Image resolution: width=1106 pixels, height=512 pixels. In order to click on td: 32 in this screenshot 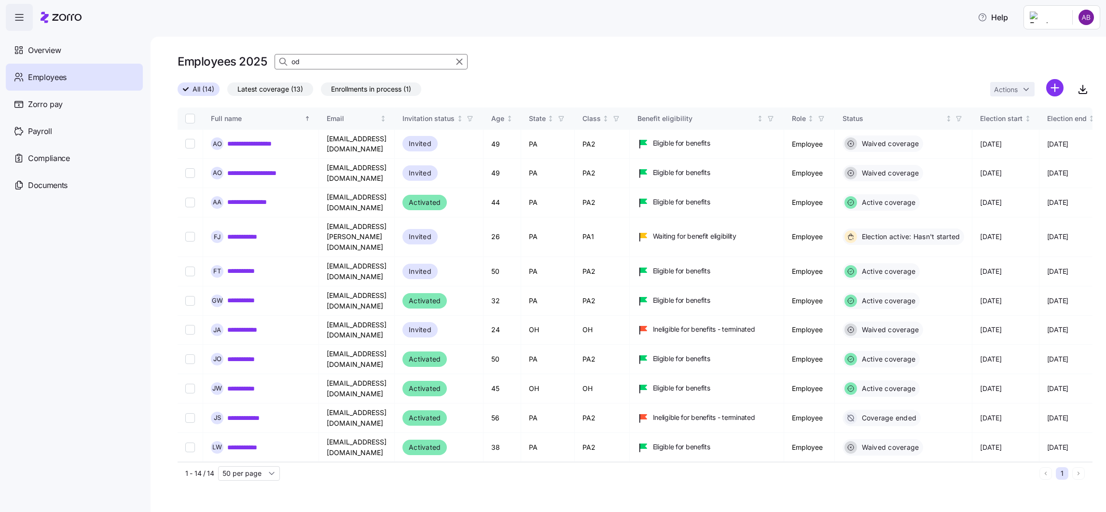, I will do `click(502, 301)`.